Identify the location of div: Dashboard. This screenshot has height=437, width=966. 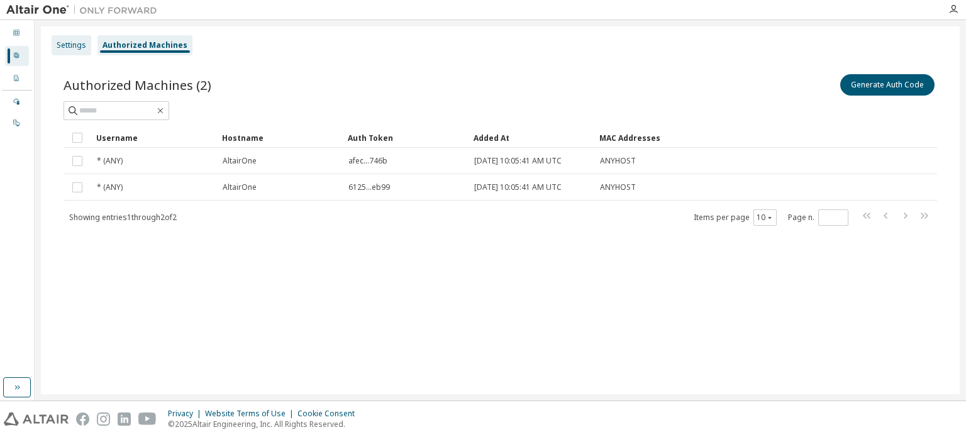
(17, 33).